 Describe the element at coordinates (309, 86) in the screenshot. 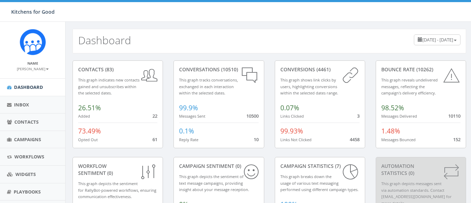

I see `small: This graph shows link clicks by users, highlighting conversions within the selected dates range.` at that location.